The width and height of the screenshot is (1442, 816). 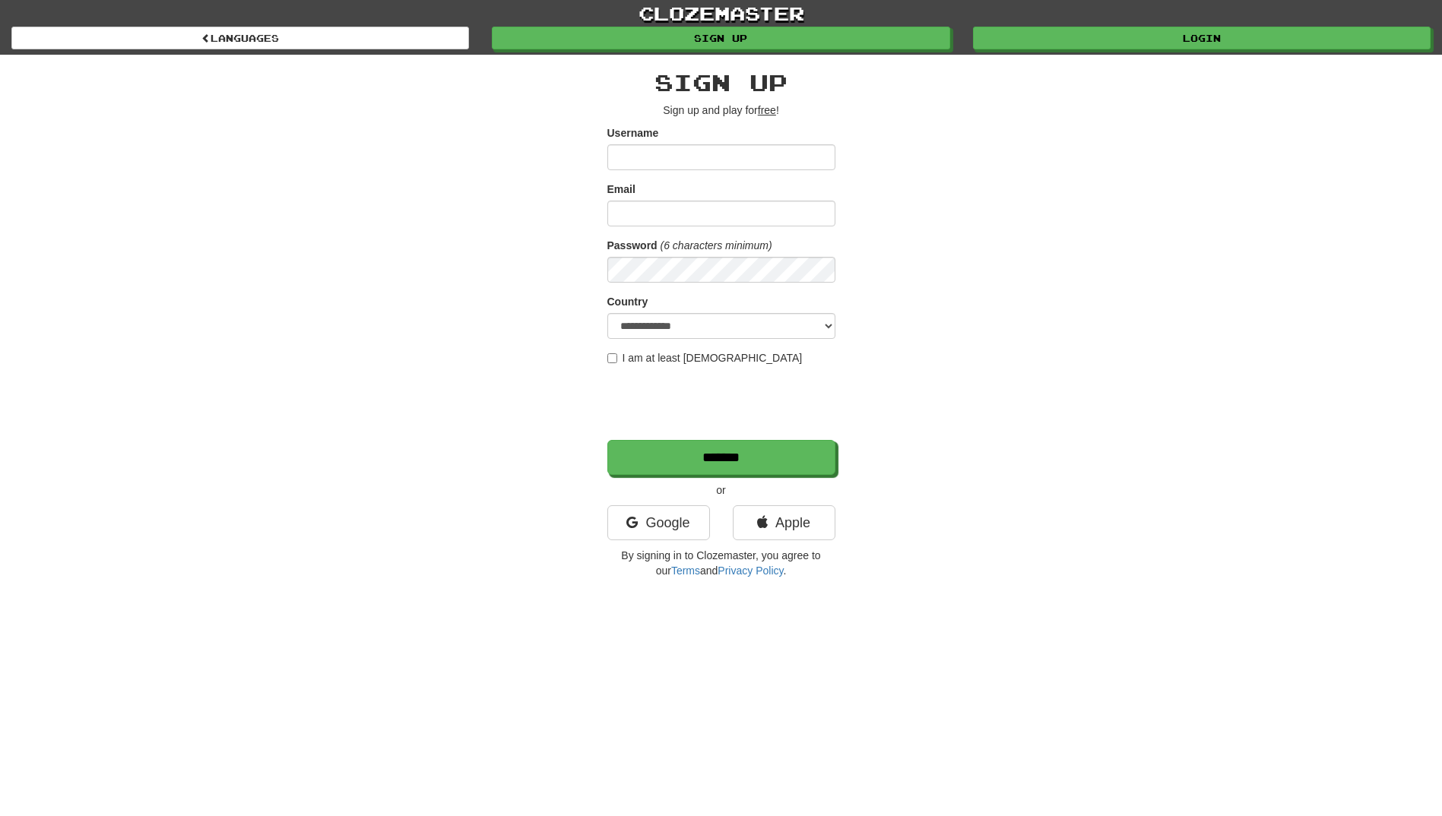 I want to click on a: Sign up, so click(x=720, y=38).